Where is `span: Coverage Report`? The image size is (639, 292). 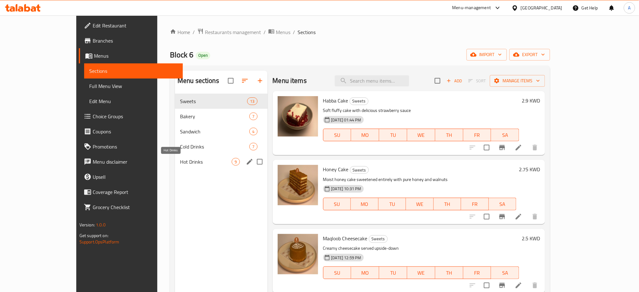 span: Coverage Report is located at coordinates (135, 192).